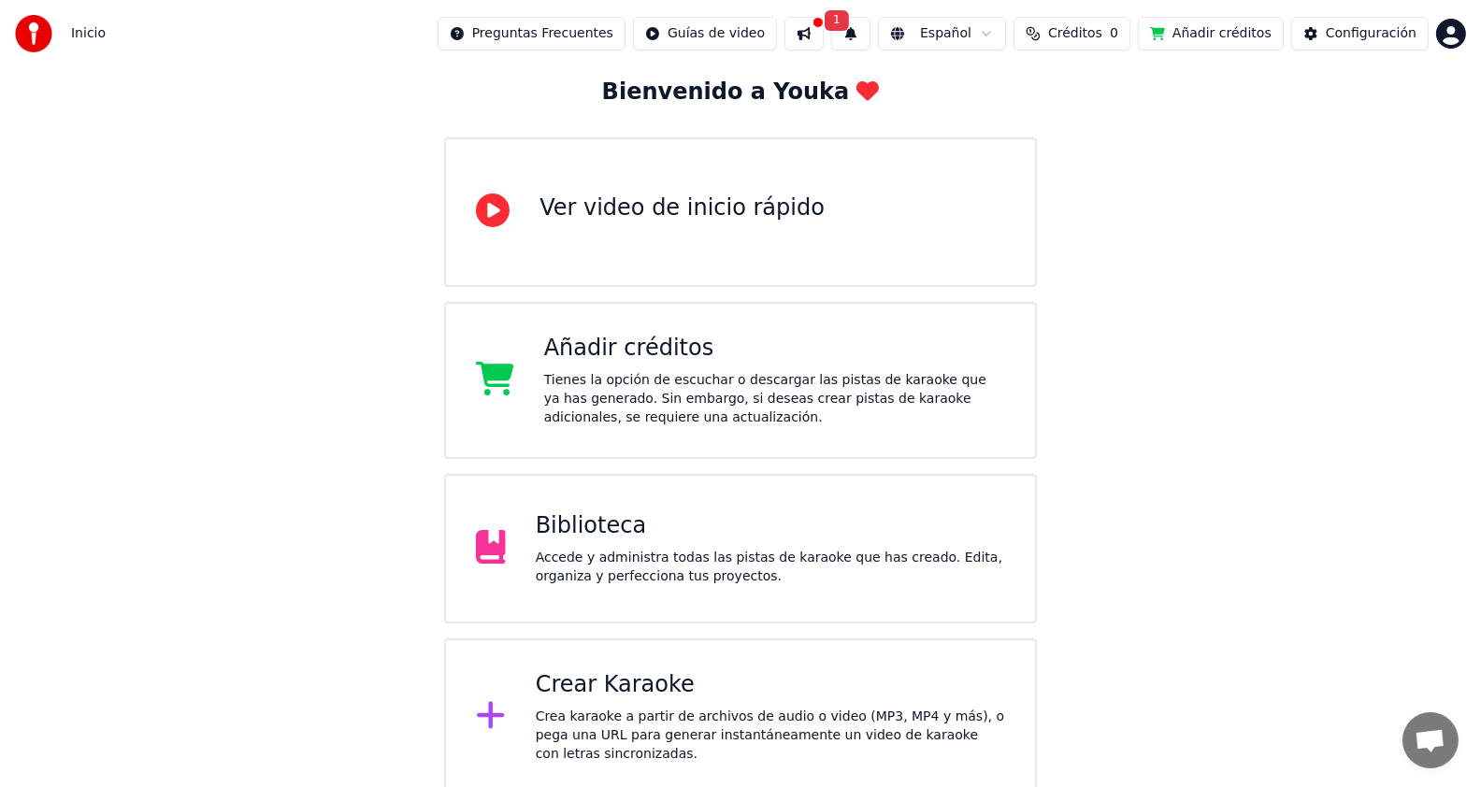 This screenshot has width=1481, height=787. Describe the element at coordinates (770, 526) in the screenshot. I see `div: Biblioteca` at that location.